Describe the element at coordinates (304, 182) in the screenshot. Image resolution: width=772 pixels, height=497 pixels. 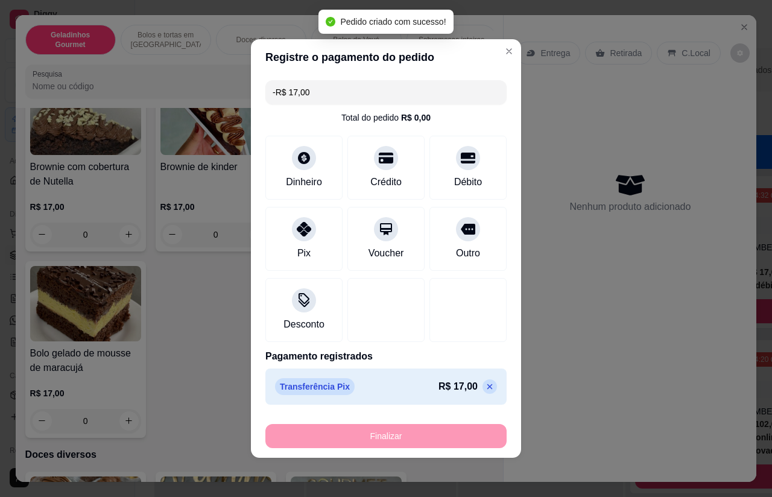
I see `div: Dinheiro` at that location.